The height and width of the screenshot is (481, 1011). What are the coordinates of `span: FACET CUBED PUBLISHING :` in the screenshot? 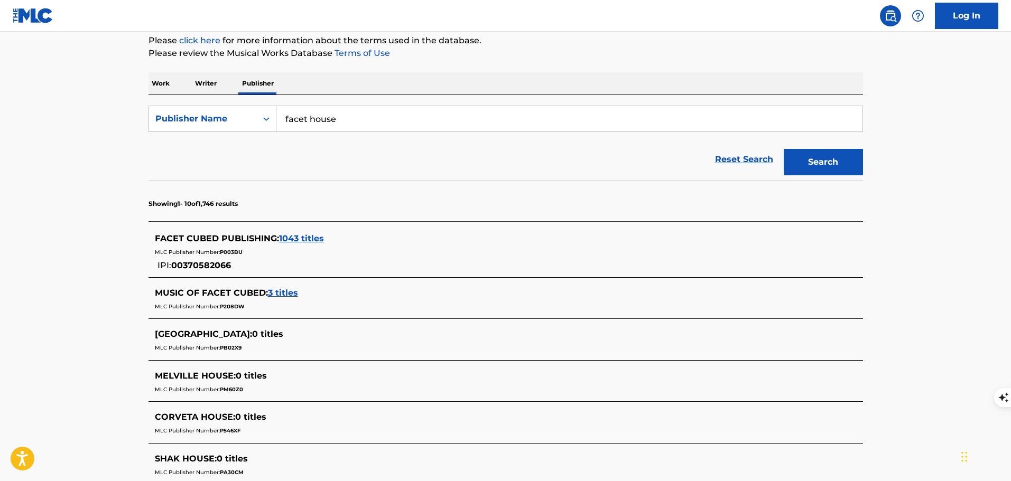 It's located at (217, 238).